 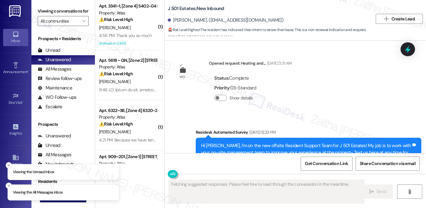 What do you see at coordinates (63, 11) in the screenshot?
I see `label: Viewing conversations for` at bounding box center [63, 11].